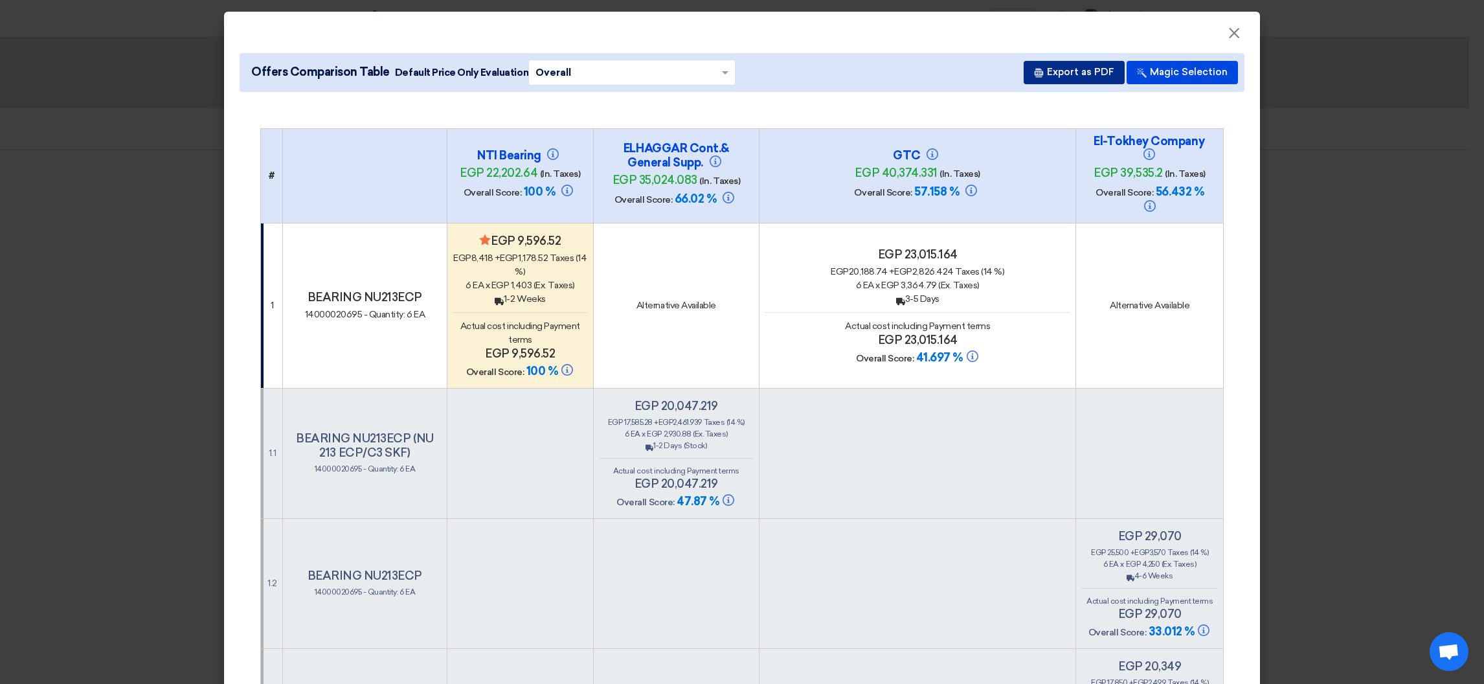  Describe the element at coordinates (498, 173) in the screenshot. I see `span: egp 22,202.64` at that location.